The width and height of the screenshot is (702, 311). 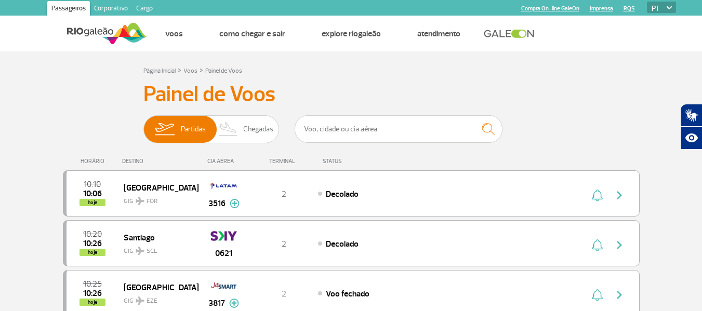 What do you see at coordinates (69, 9) in the screenshot?
I see `a: Passageiros` at bounding box center [69, 9].